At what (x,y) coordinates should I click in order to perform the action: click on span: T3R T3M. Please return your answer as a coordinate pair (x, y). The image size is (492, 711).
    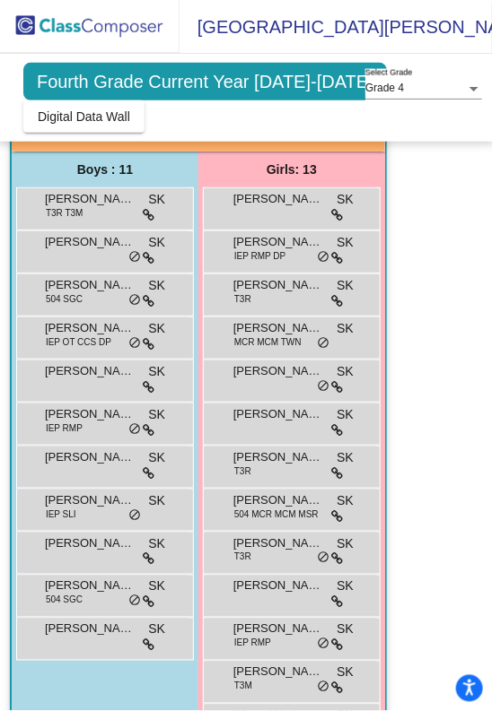
    Looking at the image, I should click on (65, 213).